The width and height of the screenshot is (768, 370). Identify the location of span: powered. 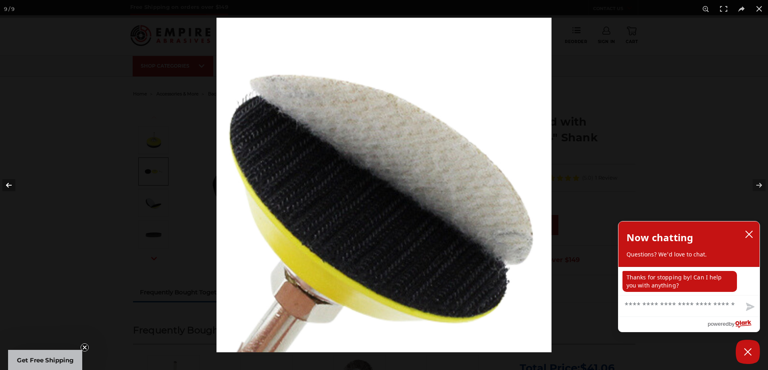
(718, 324).